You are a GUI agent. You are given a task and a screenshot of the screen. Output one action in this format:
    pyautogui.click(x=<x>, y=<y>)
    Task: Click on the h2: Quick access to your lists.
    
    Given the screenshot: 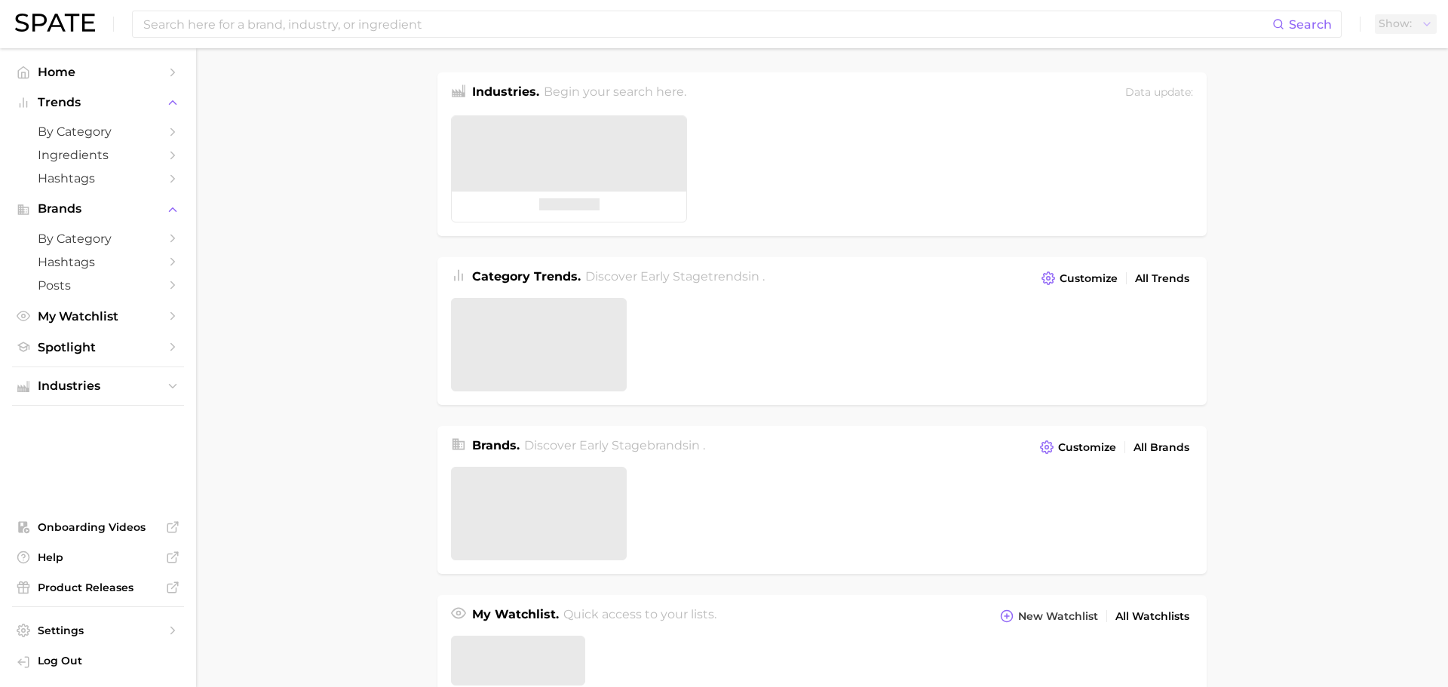 What is the action you would take?
    pyautogui.click(x=640, y=616)
    